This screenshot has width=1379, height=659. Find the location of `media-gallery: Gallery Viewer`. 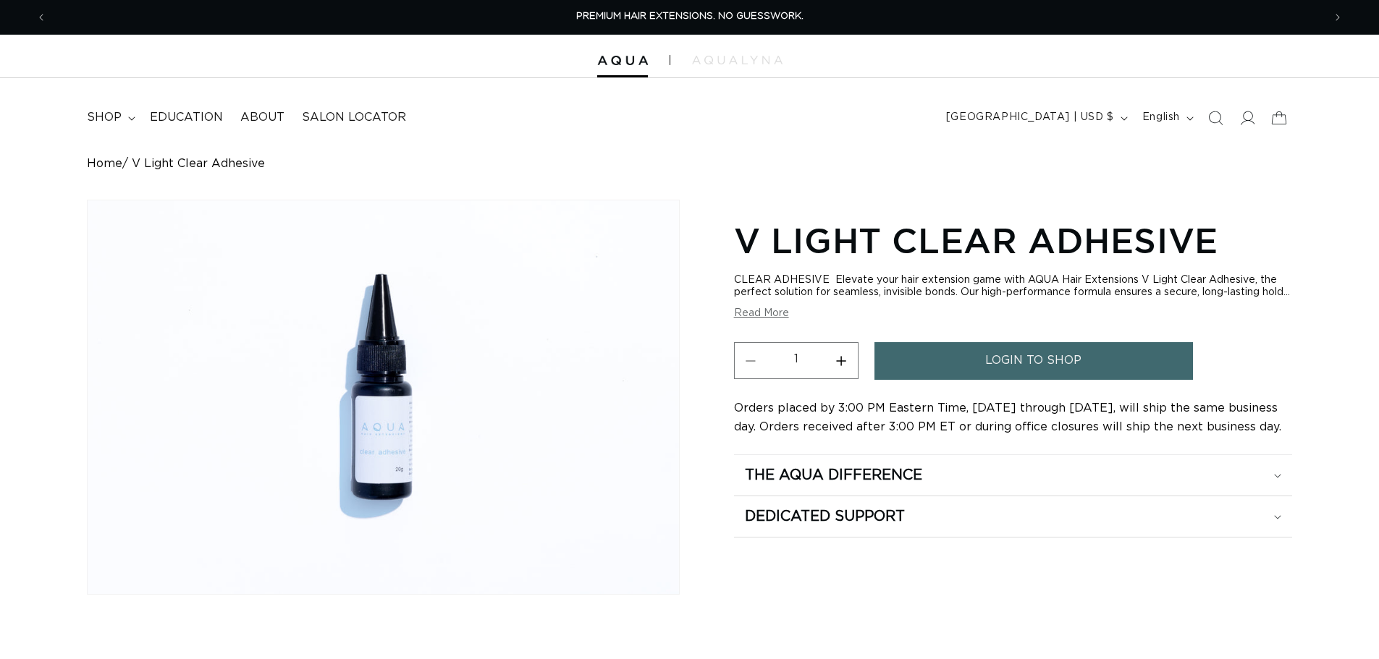

media-gallery: Gallery Viewer is located at coordinates (383, 397).